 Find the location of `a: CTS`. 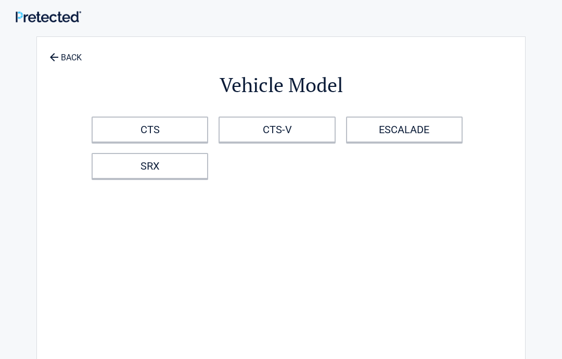

a: CTS is located at coordinates (150, 130).